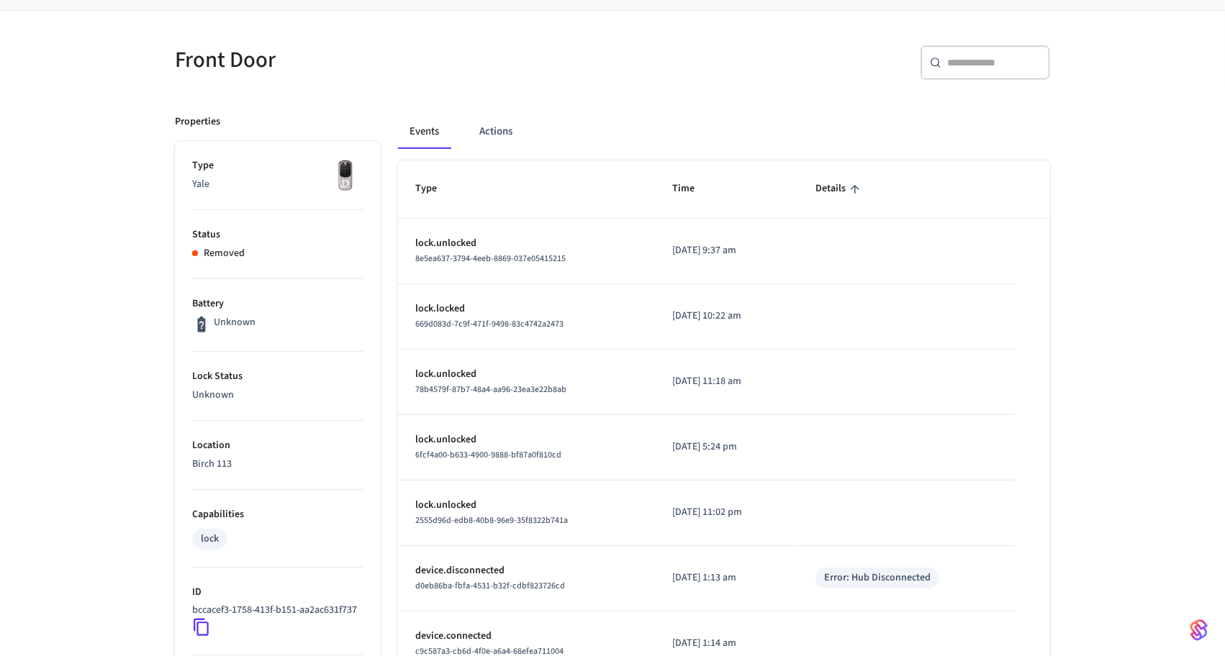 This screenshot has height=656, width=1225. What do you see at coordinates (278, 514) in the screenshot?
I see `p: Capabilities` at bounding box center [278, 514].